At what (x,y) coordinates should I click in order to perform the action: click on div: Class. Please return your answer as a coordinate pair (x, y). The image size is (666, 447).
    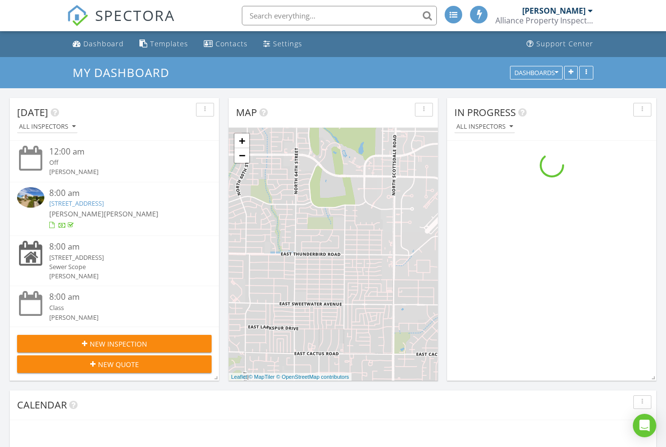
    Looking at the image, I should click on (122, 308).